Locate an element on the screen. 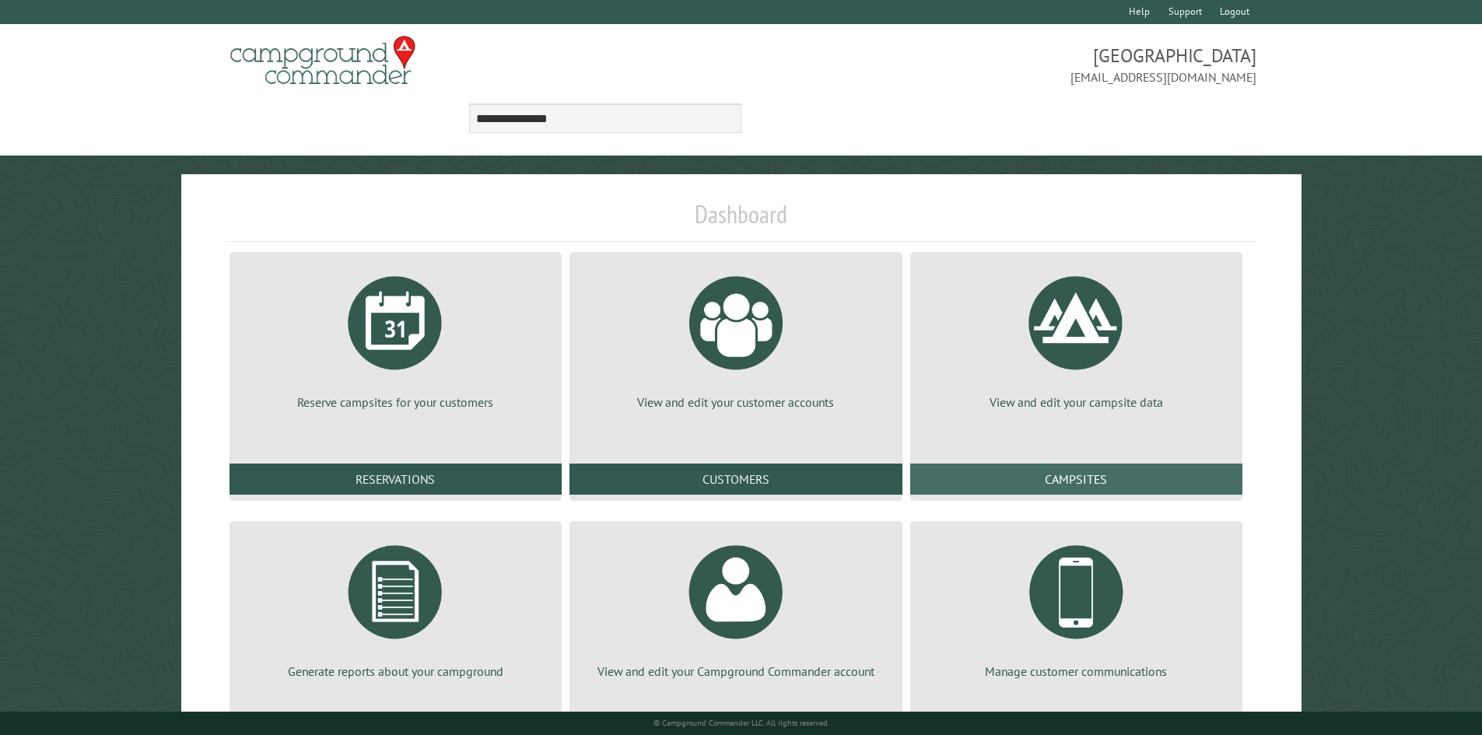 Image resolution: width=1482 pixels, height=735 pixels. p: View and edit your customer accounts is located at coordinates (735, 402).